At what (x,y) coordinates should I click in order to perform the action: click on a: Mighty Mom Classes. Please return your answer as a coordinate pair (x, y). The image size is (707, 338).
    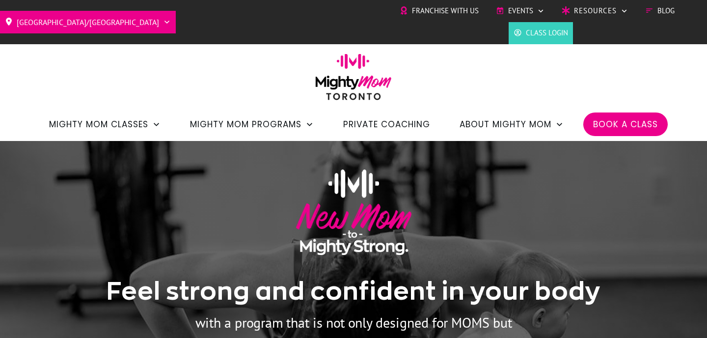
    Looking at the image, I should click on (105, 124).